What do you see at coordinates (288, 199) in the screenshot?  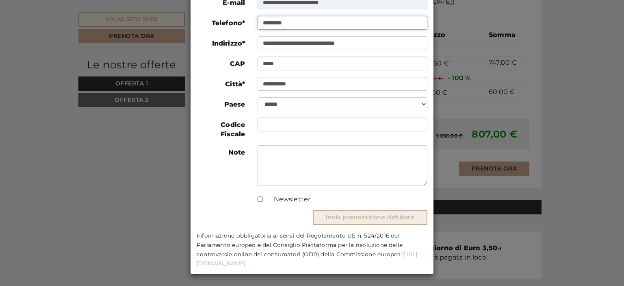 I see `label: Newsletter` at bounding box center [288, 199].